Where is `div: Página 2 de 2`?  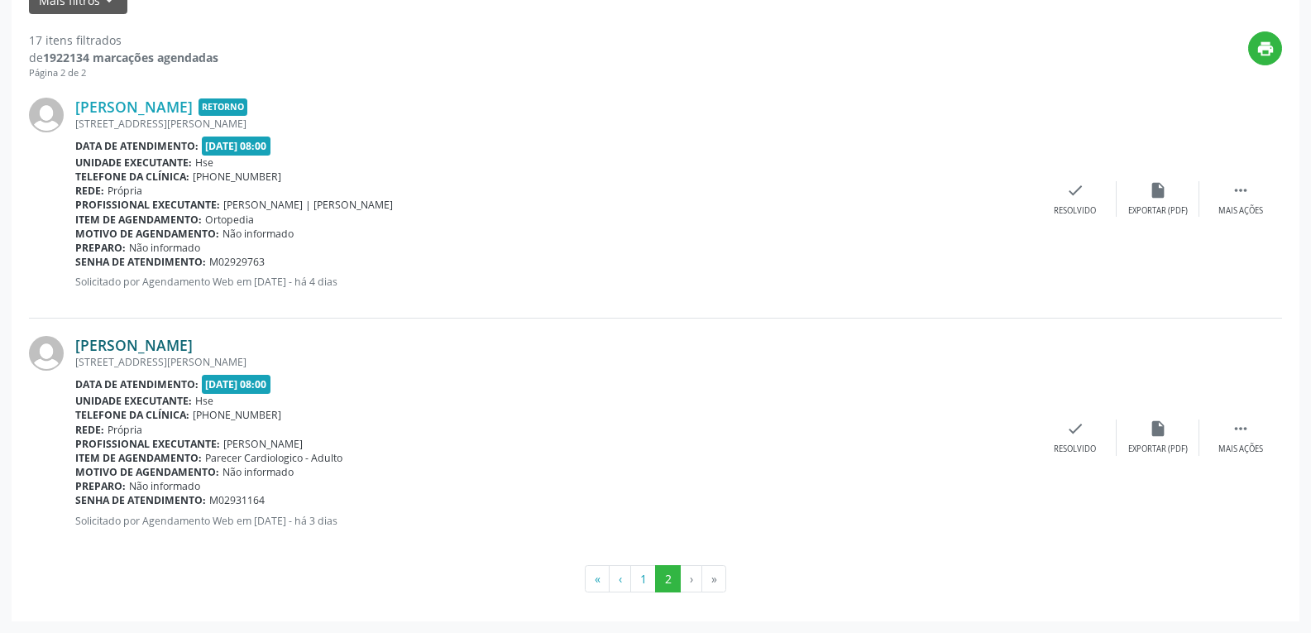
div: Página 2 de 2 is located at coordinates (123, 73).